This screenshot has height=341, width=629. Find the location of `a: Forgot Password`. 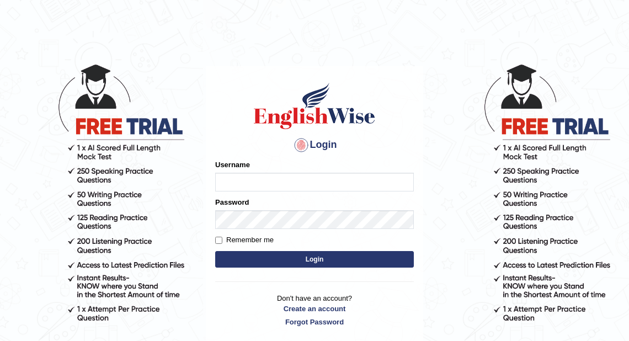

a: Forgot Password is located at coordinates (314, 322).